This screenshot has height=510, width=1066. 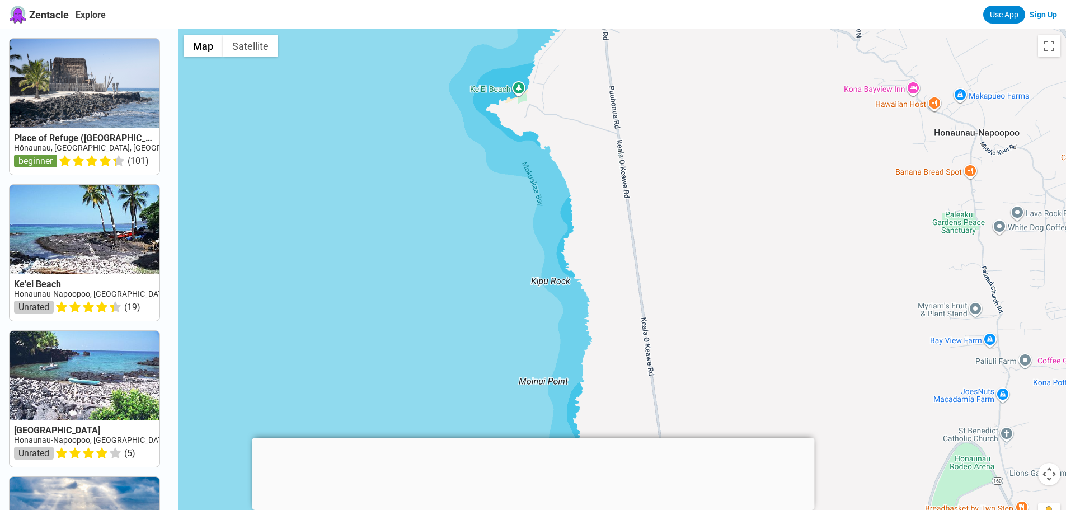 I want to click on a: Explore, so click(x=91, y=15).